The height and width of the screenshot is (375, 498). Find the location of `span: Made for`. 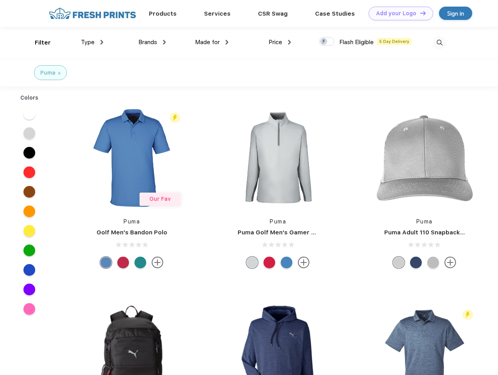

span: Made for is located at coordinates (207, 42).